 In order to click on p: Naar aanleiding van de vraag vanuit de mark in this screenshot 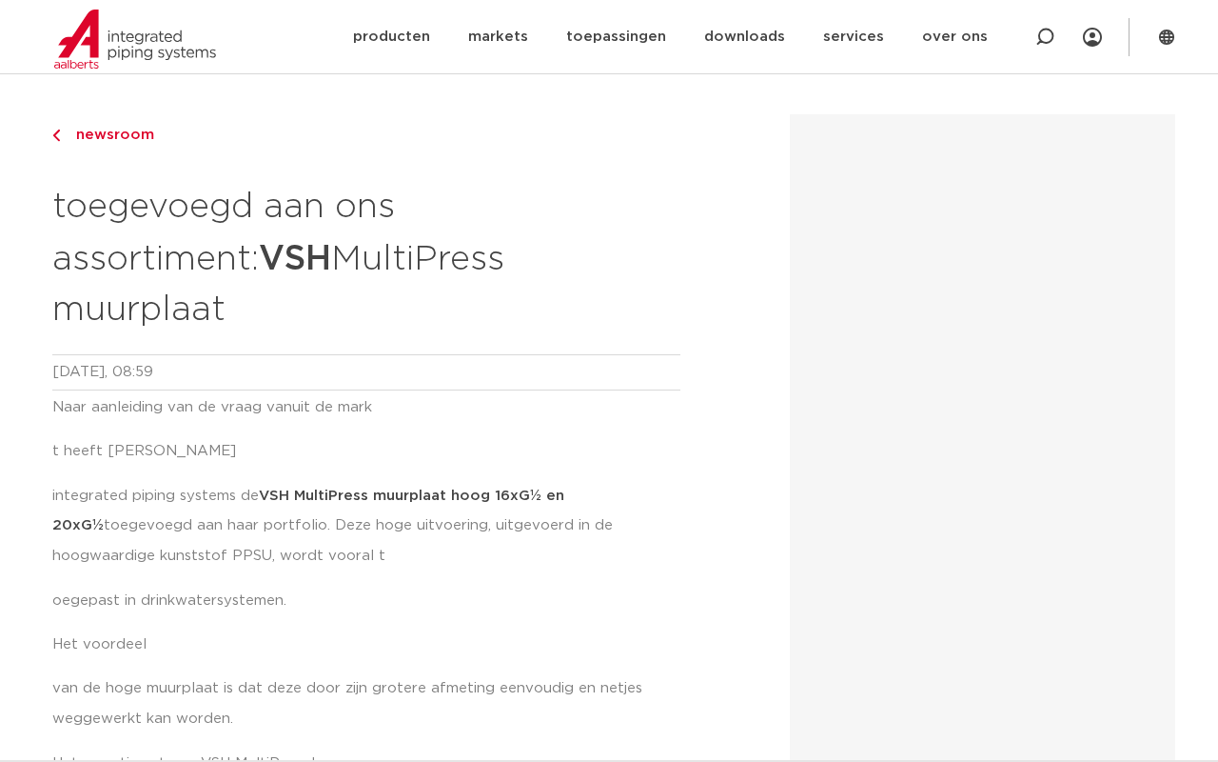, I will do `click(366, 407)`.